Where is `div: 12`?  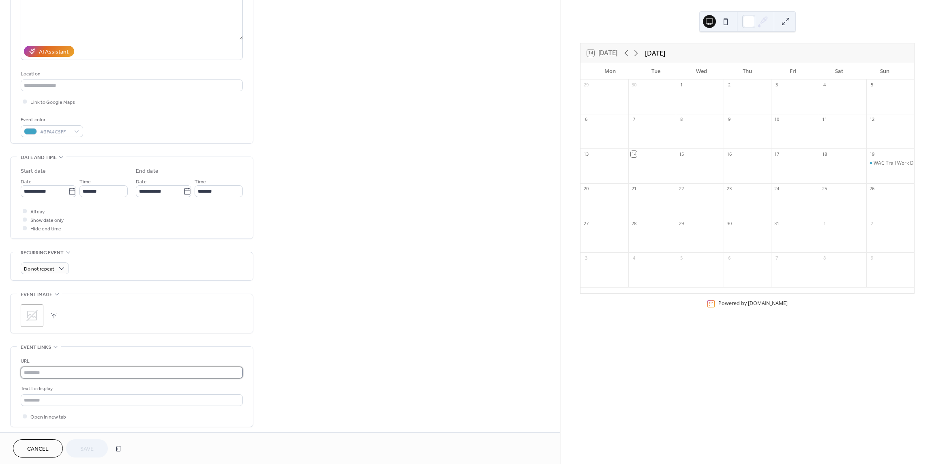
div: 12 is located at coordinates (871, 119).